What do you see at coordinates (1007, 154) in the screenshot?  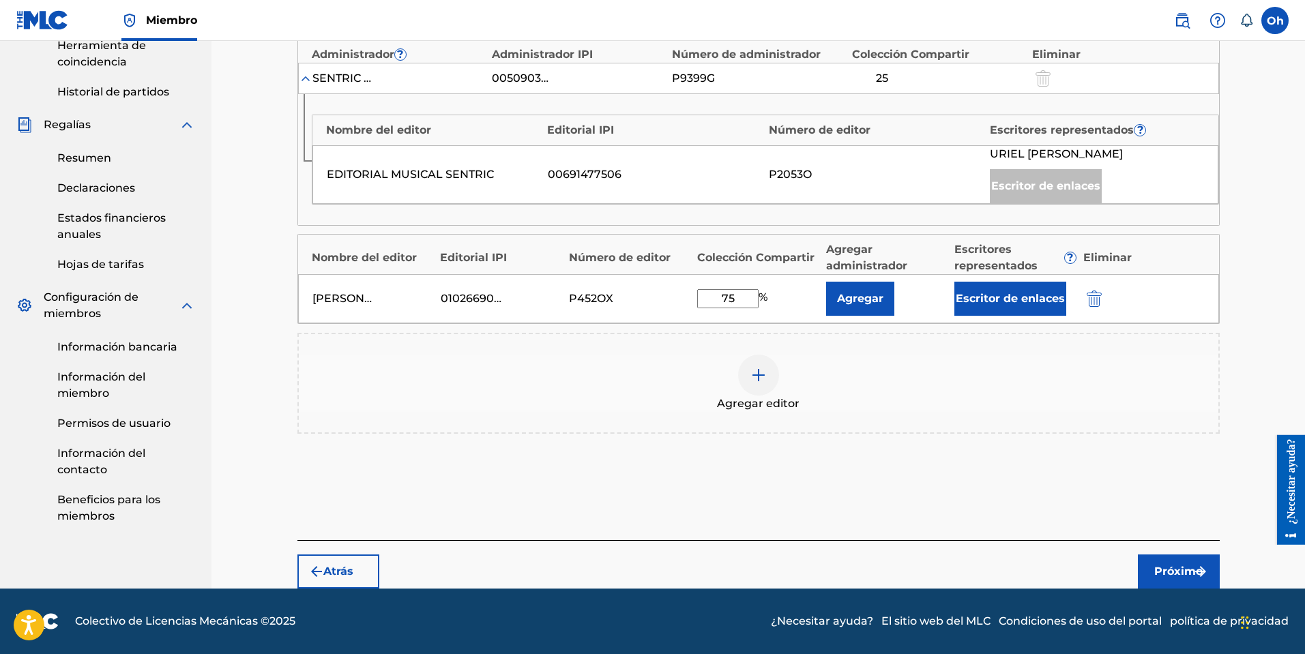 I see `font: URIEL` at bounding box center [1007, 154].